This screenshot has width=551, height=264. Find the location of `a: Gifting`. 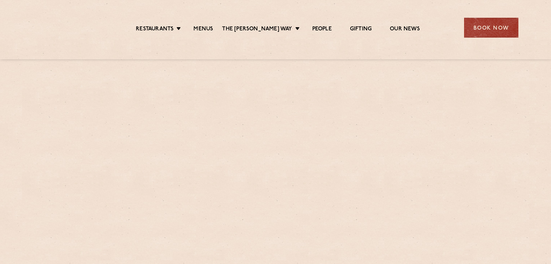

a: Gifting is located at coordinates (361, 30).